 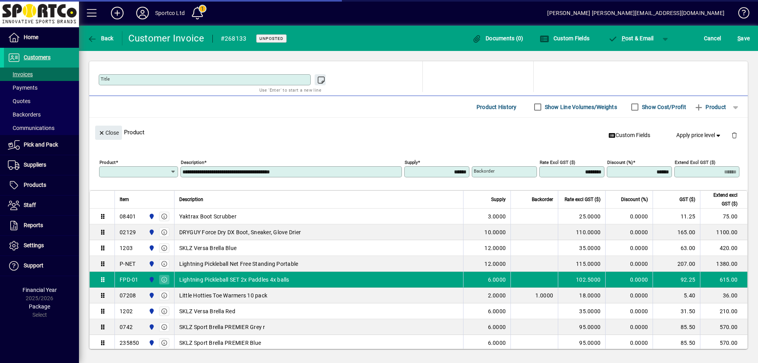 What do you see at coordinates (126, 311) in the screenshot?
I see `div: 1202` at bounding box center [126, 311].